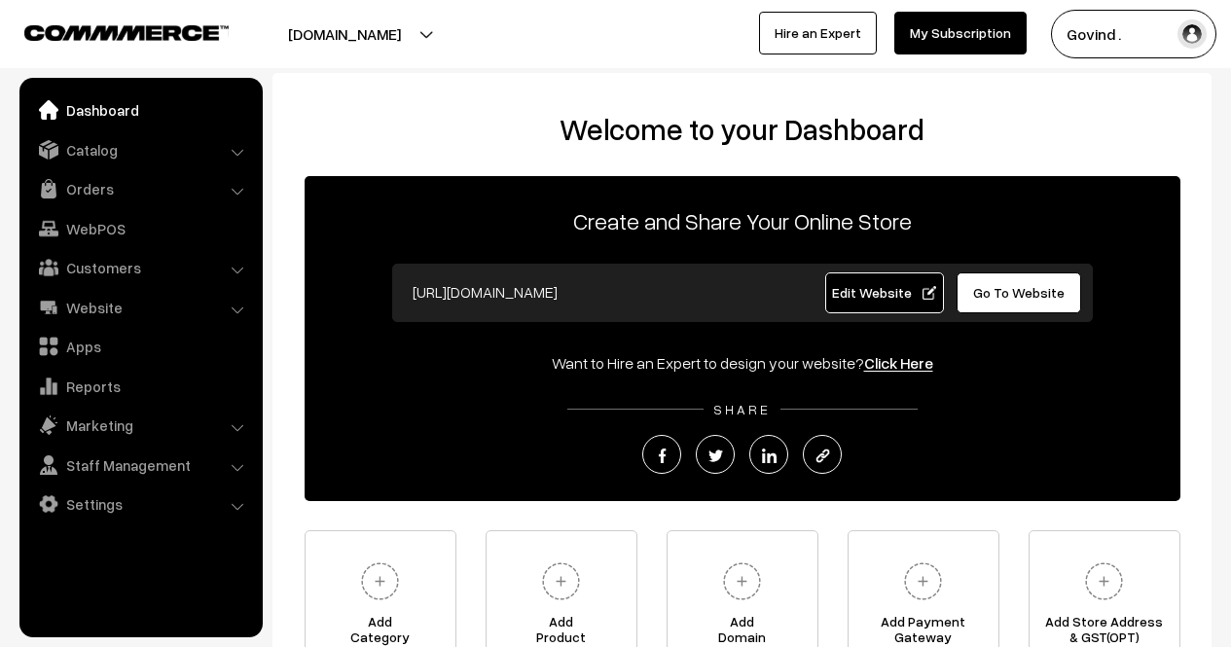 The image size is (1231, 647). Describe the element at coordinates (140, 110) in the screenshot. I see `a: Dashboard` at that location.